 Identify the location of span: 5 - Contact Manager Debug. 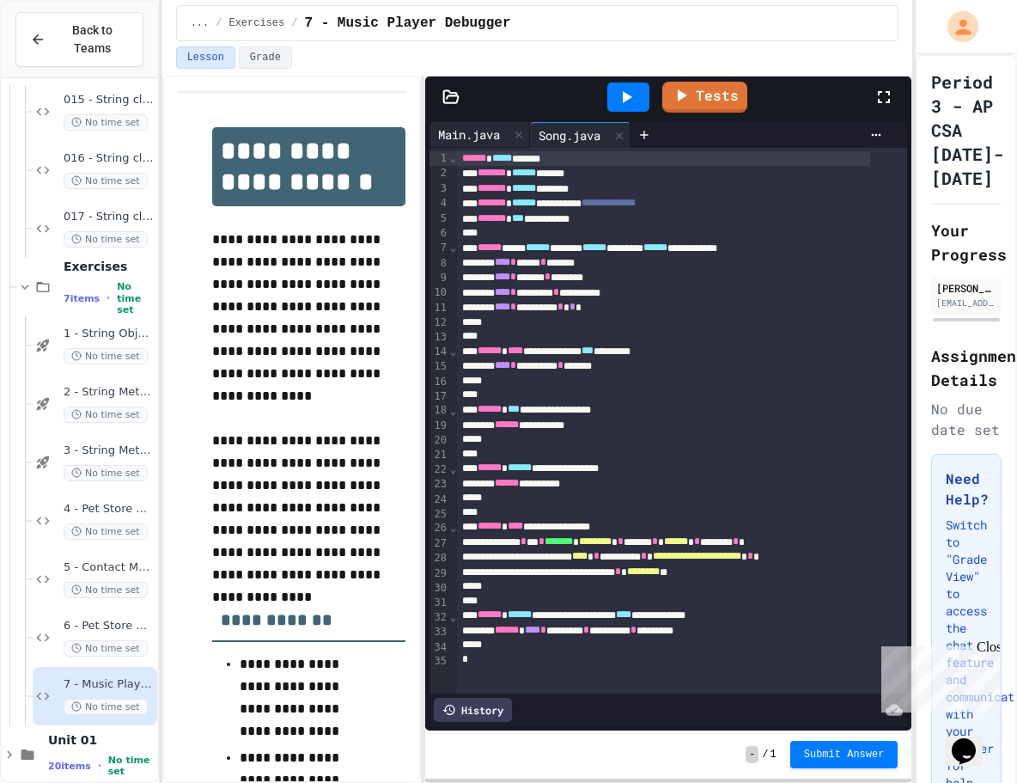
(108, 567).